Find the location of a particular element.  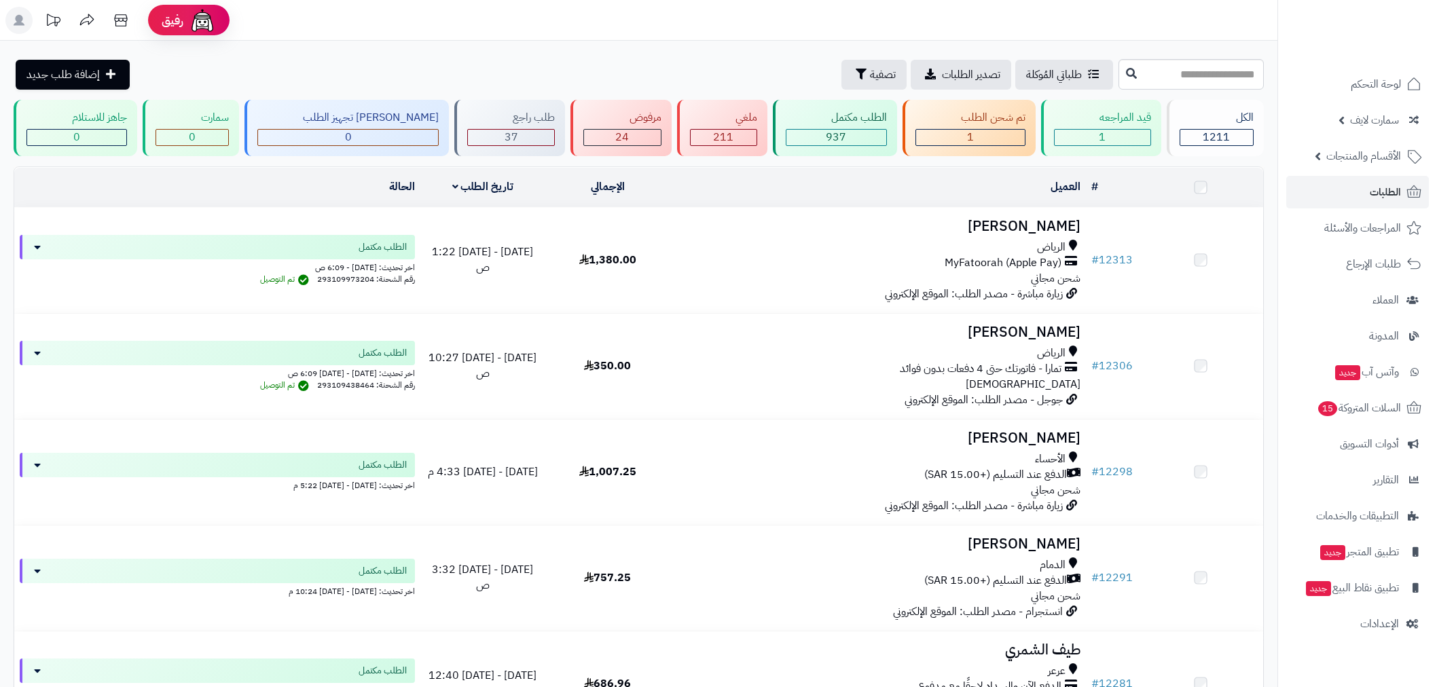

a: التقارير is located at coordinates (1357, 480).